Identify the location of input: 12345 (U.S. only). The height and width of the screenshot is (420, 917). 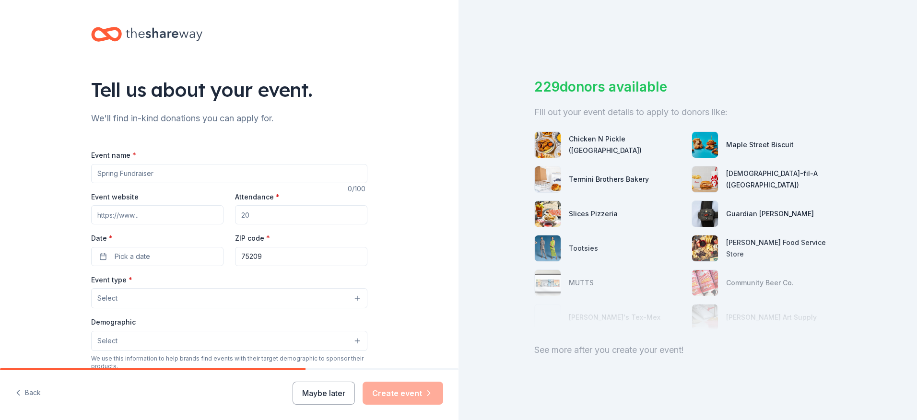
(301, 257).